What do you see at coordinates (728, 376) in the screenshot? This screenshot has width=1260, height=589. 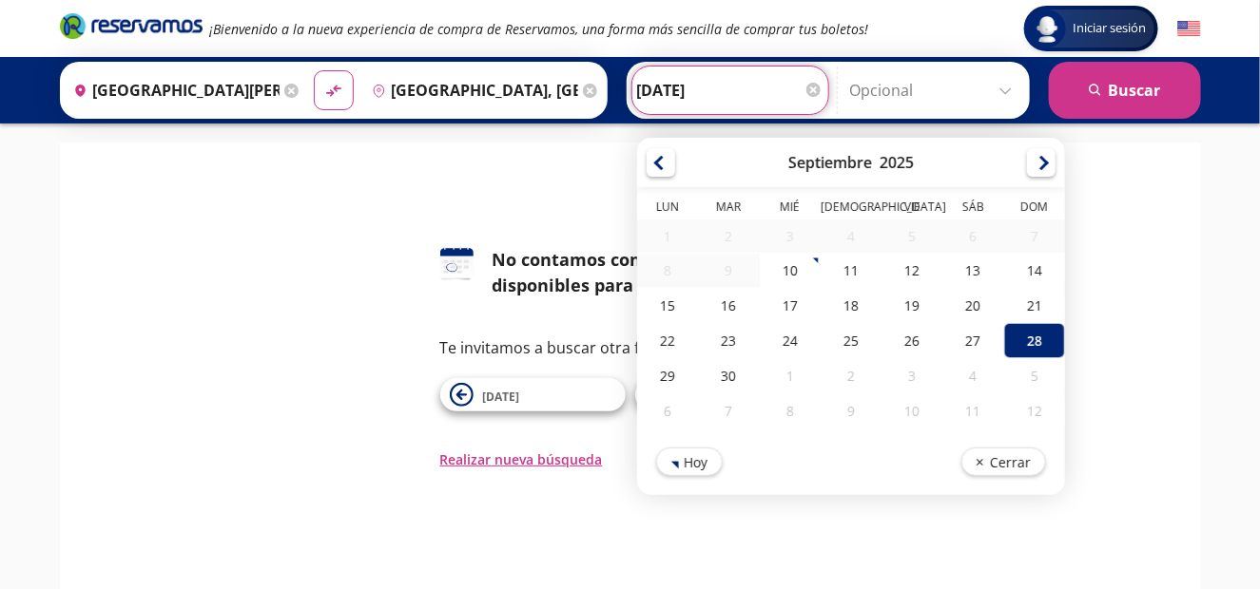 I see `div: 30-Sep-25` at bounding box center [728, 376].